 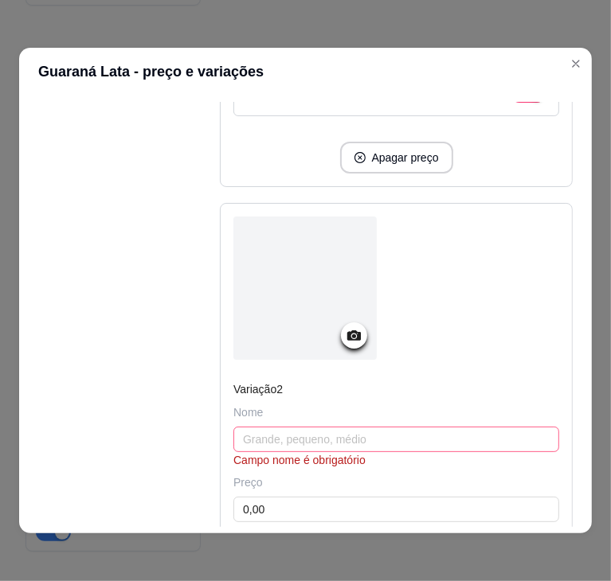 I want to click on span: close-circle, so click(x=360, y=158).